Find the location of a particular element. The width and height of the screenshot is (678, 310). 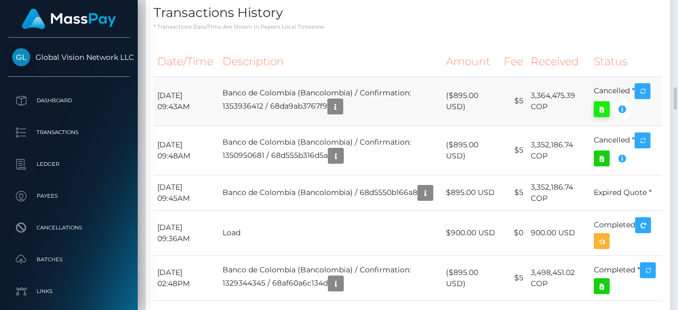

td: $895.00 USD is located at coordinates (471, 192).